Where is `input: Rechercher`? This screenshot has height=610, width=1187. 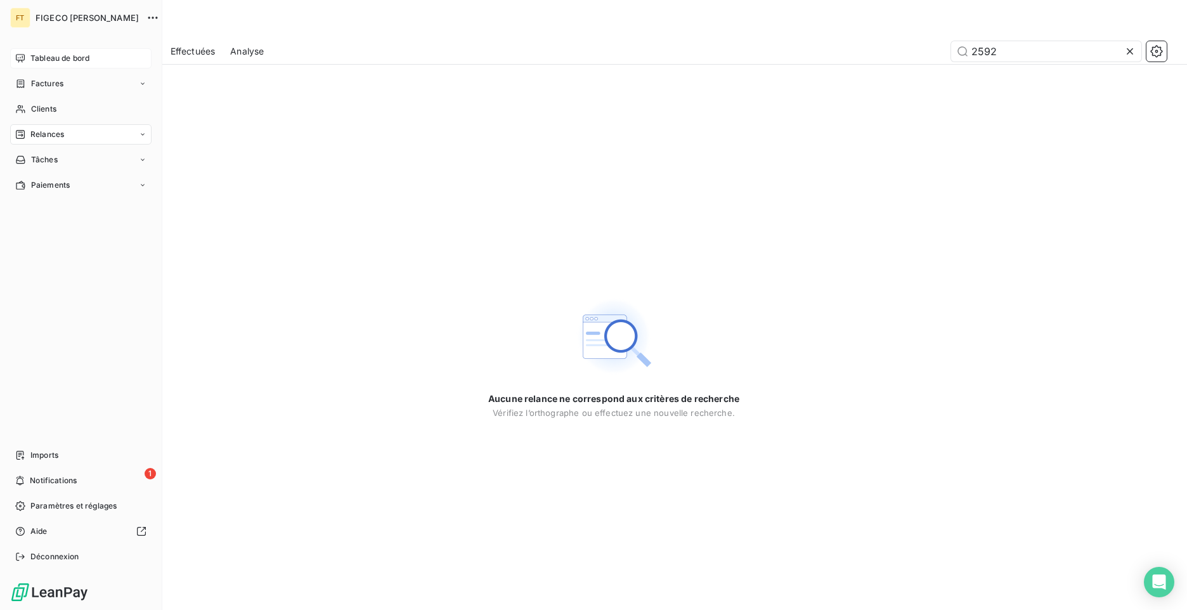
input: Rechercher is located at coordinates (1046, 51).